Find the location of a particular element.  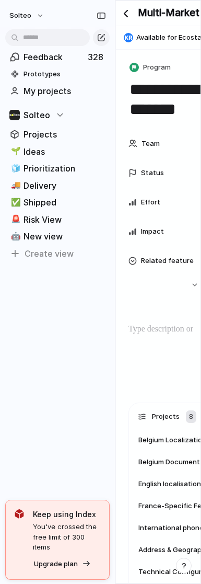

a: ✅Shipped is located at coordinates (58, 202).